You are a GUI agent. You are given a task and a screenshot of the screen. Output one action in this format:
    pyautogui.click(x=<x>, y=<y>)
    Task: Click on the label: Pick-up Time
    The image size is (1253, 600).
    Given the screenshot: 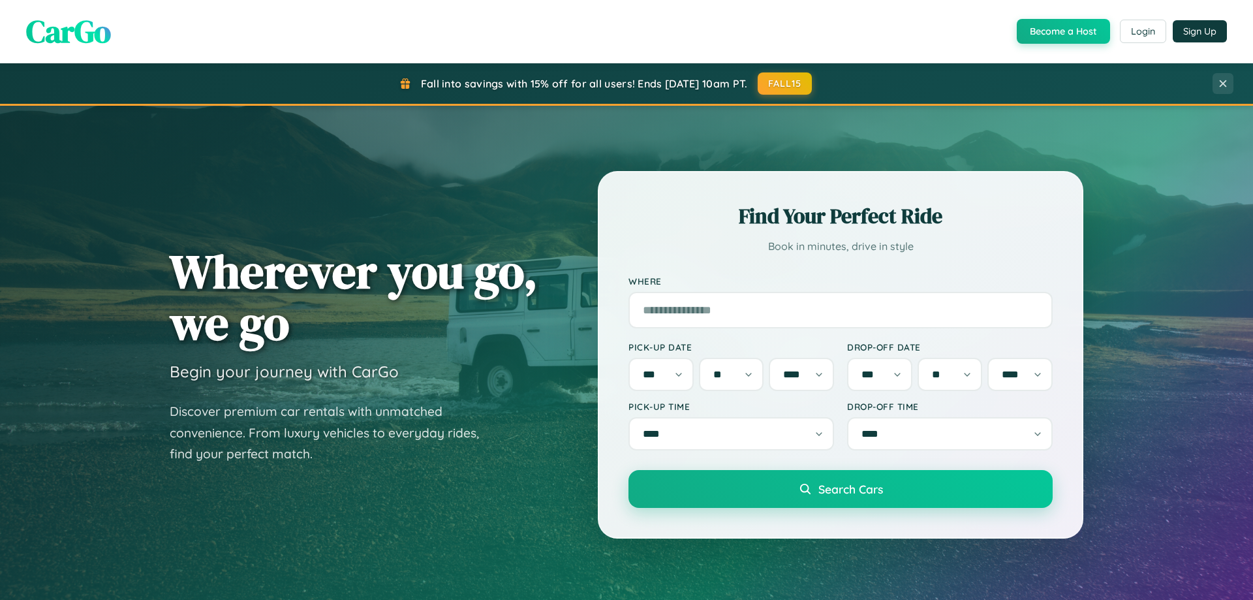 What is the action you would take?
    pyautogui.click(x=731, y=406)
    